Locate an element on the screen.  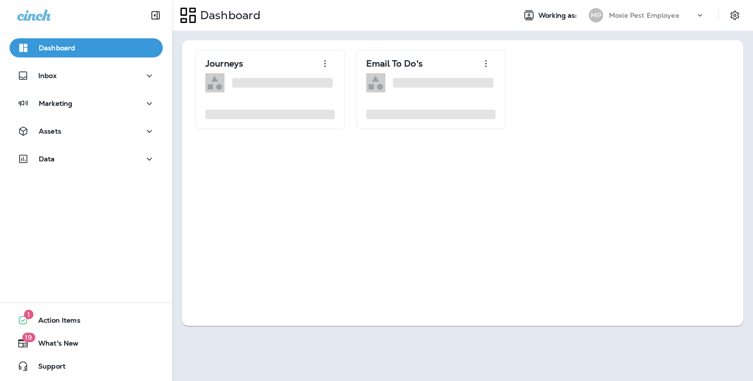
p: Inbox is located at coordinates (47, 76).